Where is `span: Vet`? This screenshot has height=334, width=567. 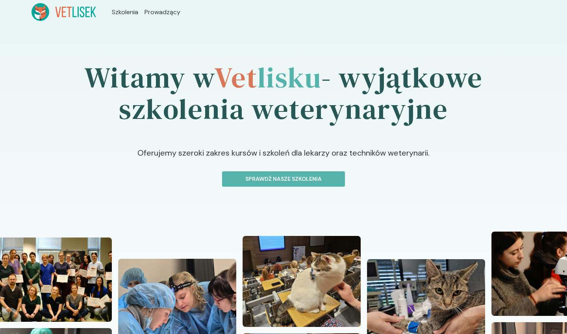 span: Vet is located at coordinates (235, 77).